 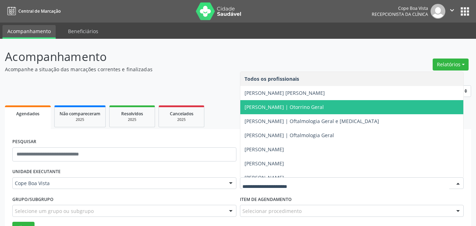 What do you see at coordinates (168, 69) in the screenshot?
I see `p: Acompanhe a situação das marcações correntes e finalizadas` at bounding box center [168, 69].